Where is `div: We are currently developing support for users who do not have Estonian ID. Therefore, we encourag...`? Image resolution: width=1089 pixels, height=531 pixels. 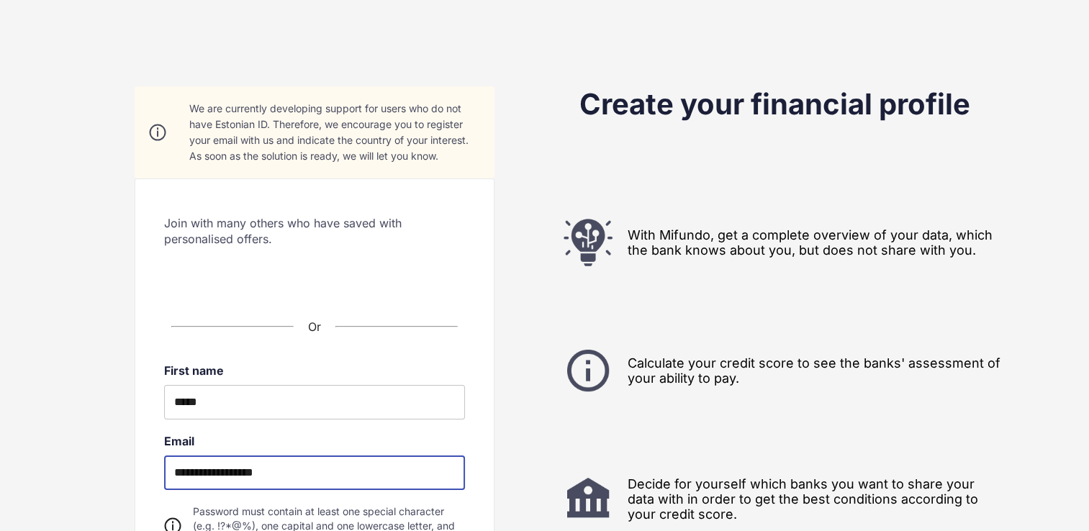 div: We are currently developing support for users who do not have Estonian ID. Therefore, we encourag... is located at coordinates (335, 132).